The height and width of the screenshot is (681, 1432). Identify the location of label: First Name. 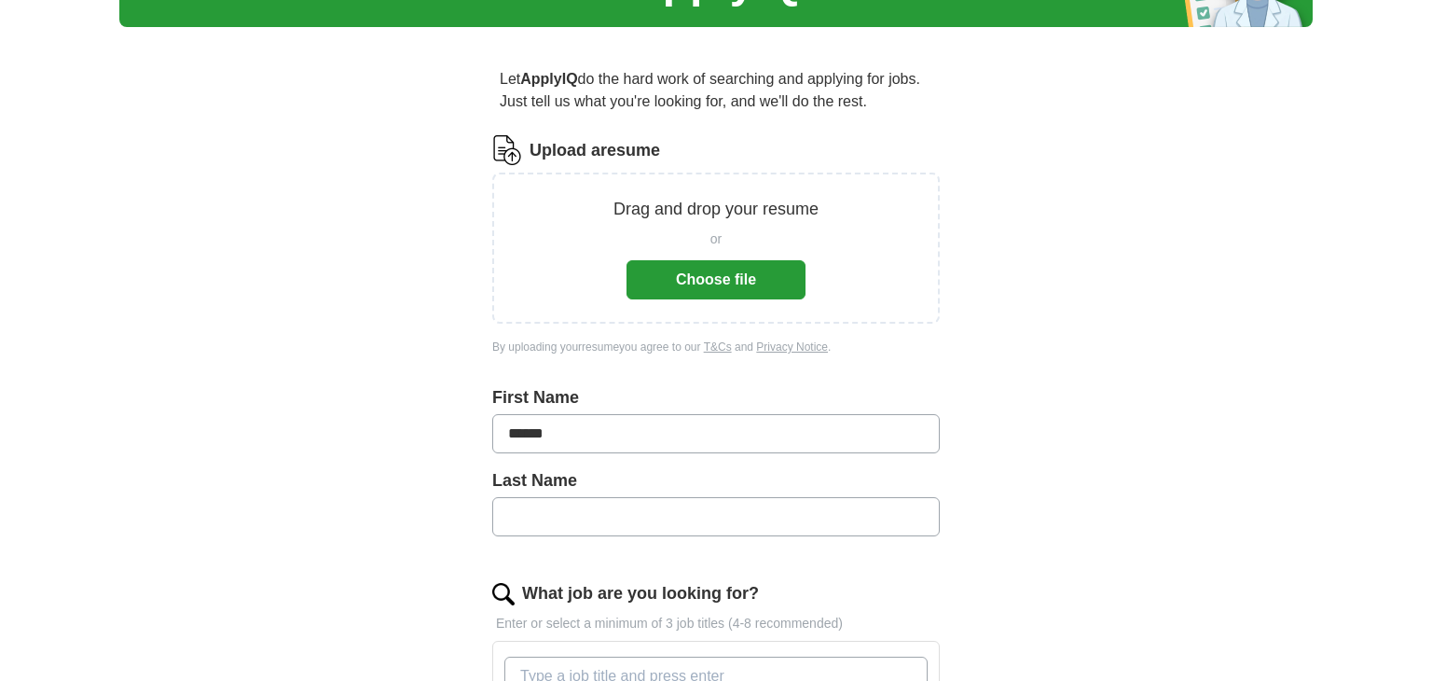
(716, 397).